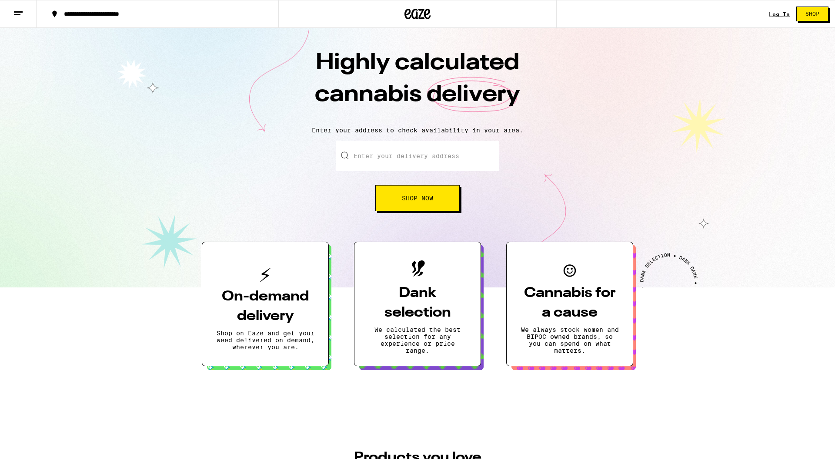 This screenshot has height=459, width=835. Describe the element at coordinates (813, 14) in the screenshot. I see `button: Shop` at that location.